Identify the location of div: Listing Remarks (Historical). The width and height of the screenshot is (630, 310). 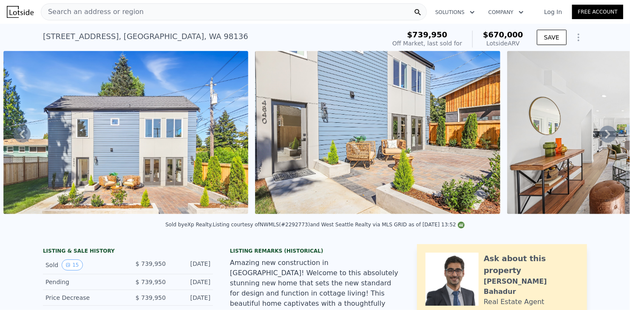
(315, 251).